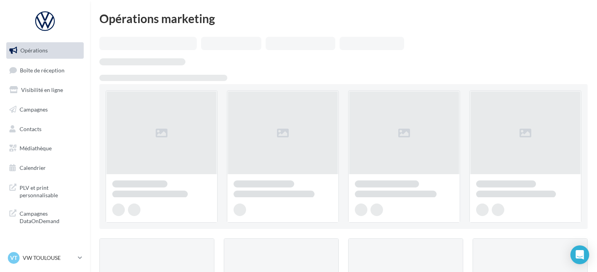 The width and height of the screenshot is (597, 272). Describe the element at coordinates (45, 216) in the screenshot. I see `a: Campagnes DataOnDemand` at that location.